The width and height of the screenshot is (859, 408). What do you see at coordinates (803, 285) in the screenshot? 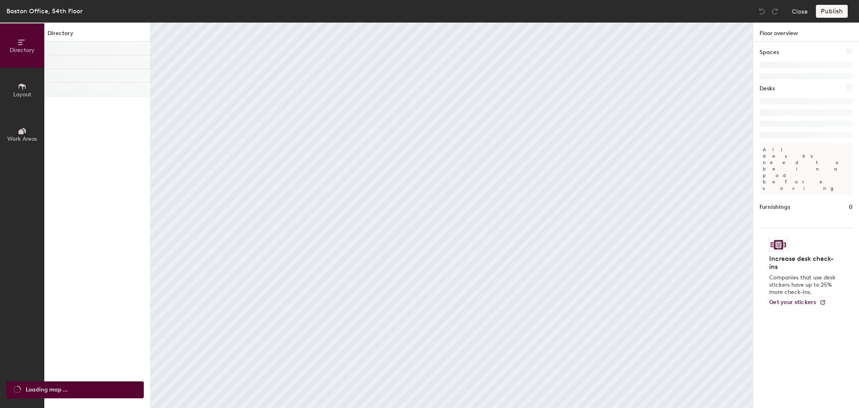
I see `p: Companies that use desk stickers have up to 25% more check-ins.` at bounding box center [803, 285].